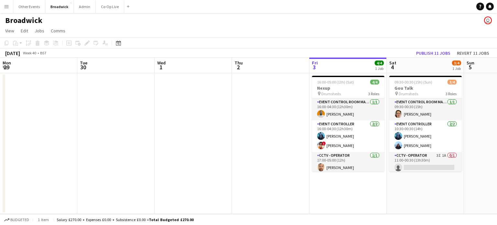 The image size is (497, 225). I want to click on h1: Broadwick, so click(24, 20).